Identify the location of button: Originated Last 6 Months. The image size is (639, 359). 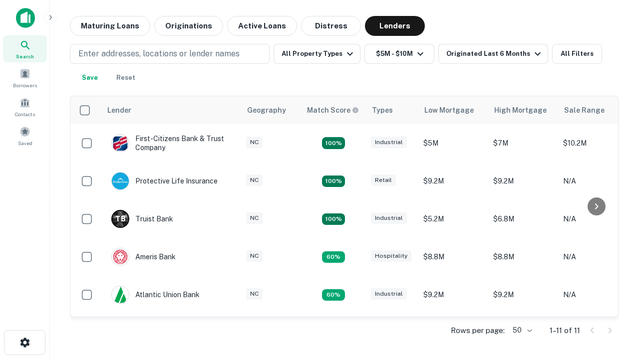
(493, 54).